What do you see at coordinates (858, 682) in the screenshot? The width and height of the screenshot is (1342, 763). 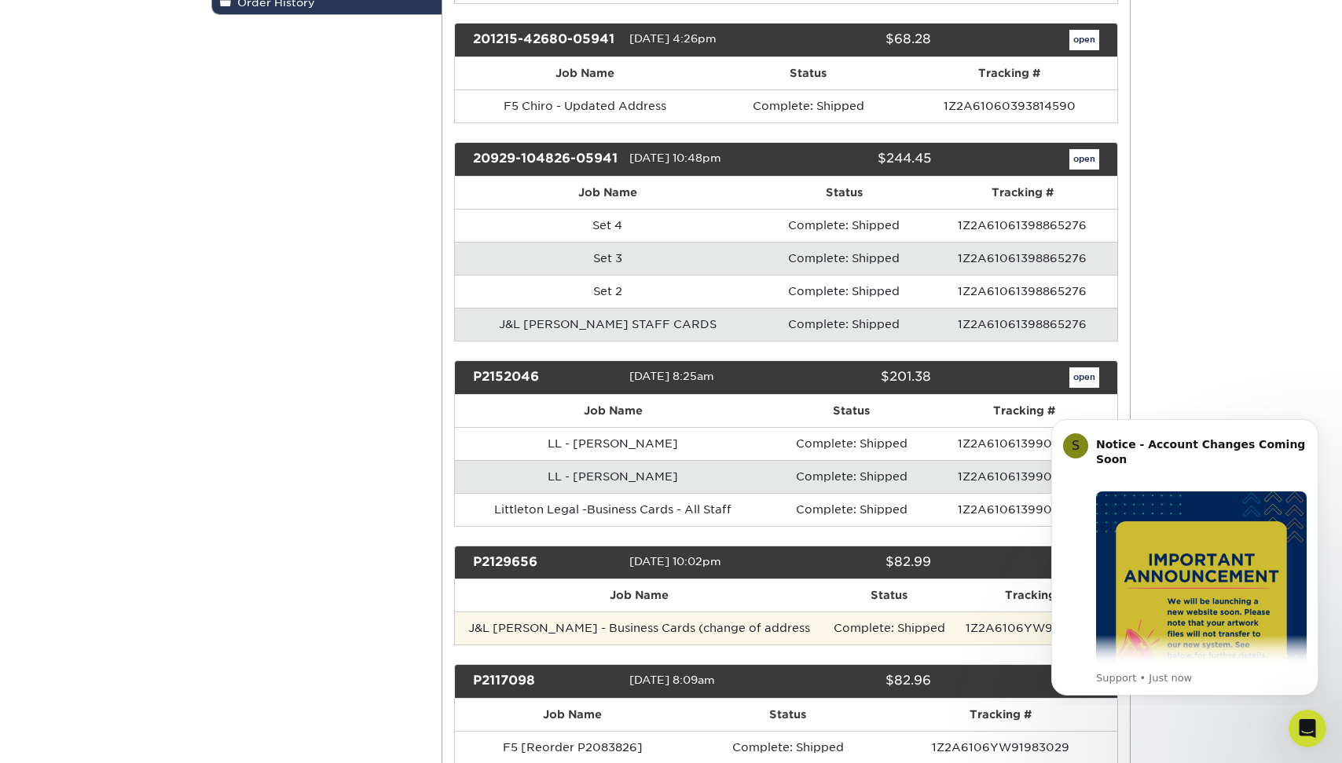 I see `div: $82.96` at bounding box center [858, 682].